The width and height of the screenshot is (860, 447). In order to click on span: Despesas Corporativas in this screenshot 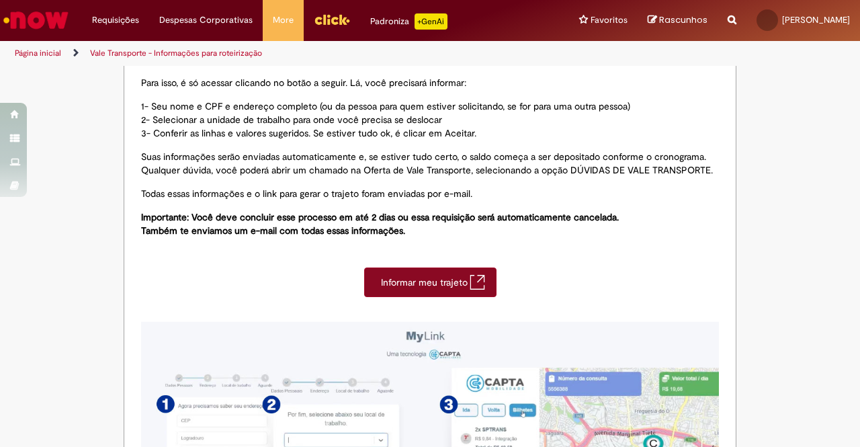, I will do `click(206, 20)`.